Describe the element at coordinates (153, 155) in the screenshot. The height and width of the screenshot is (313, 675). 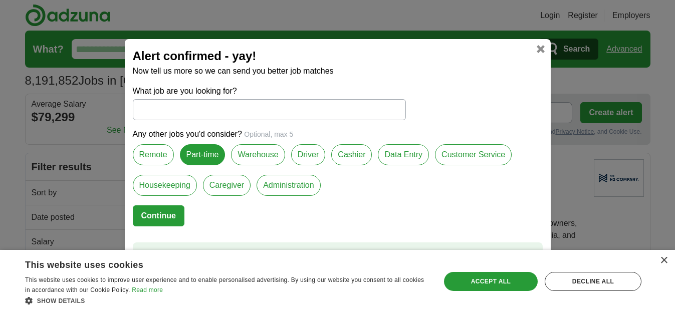
I see `label: Remote` at that location.